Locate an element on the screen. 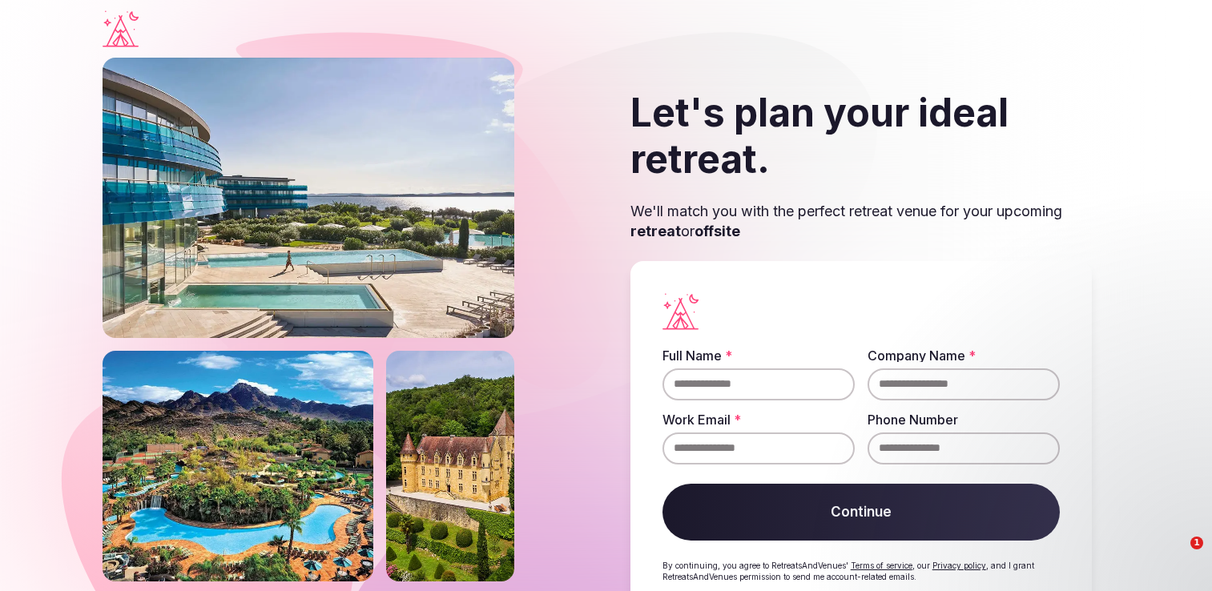  h2: Let's plan your ideal retreat. is located at coordinates (861, 135).